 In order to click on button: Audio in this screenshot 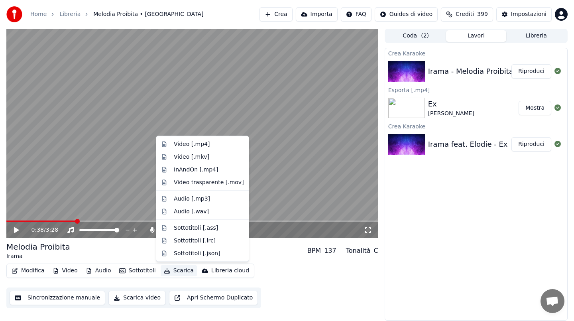, I will do `click(99, 271)`.